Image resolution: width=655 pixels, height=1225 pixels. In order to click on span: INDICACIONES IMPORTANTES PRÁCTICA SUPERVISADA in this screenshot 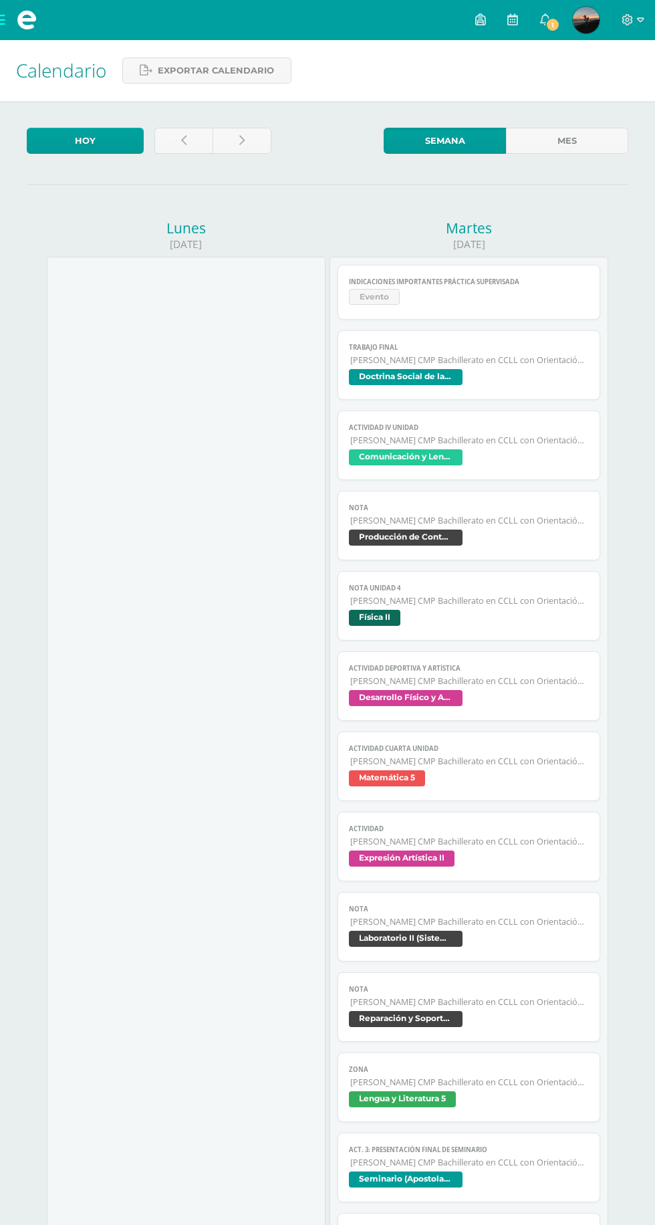, I will do `click(469, 281)`.